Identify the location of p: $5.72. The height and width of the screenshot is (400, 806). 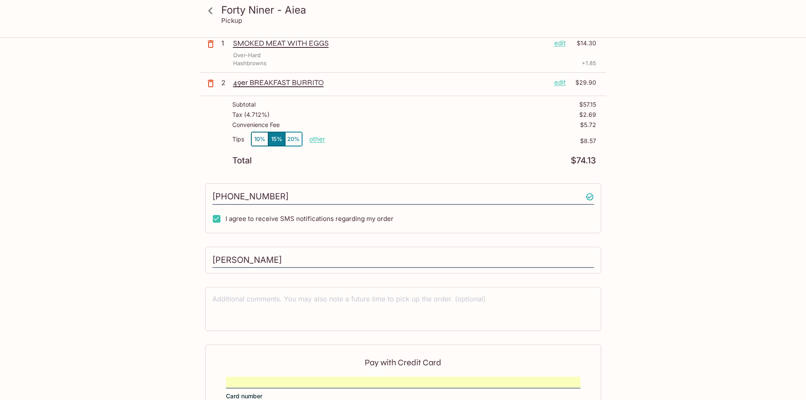
(588, 125).